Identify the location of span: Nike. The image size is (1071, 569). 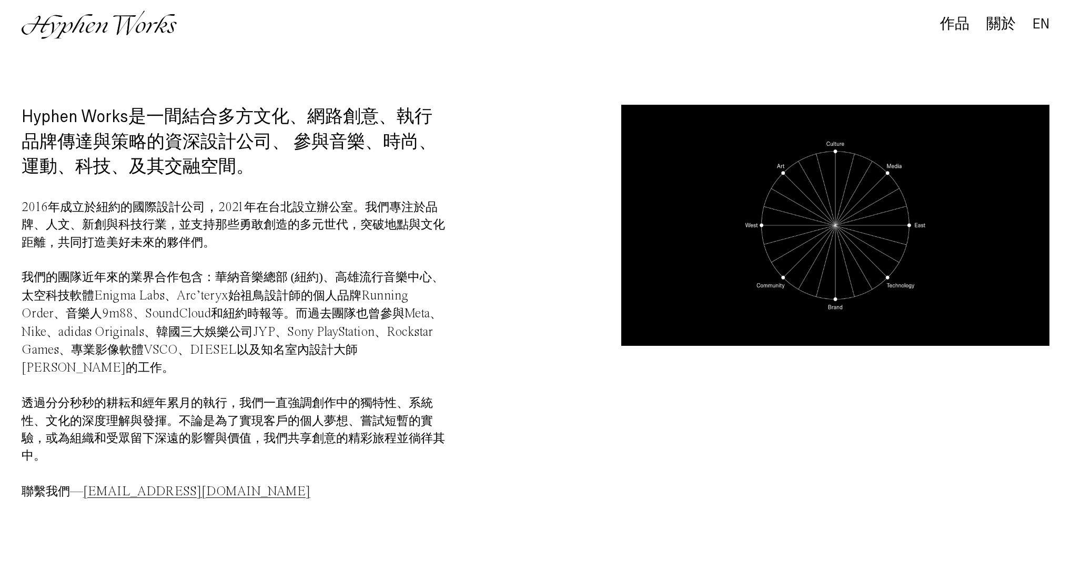
(34, 332).